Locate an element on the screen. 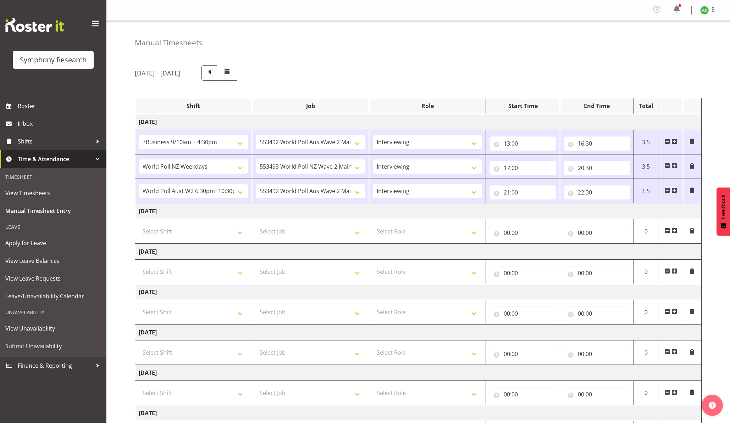  div: Timesheet is located at coordinates (53, 177).